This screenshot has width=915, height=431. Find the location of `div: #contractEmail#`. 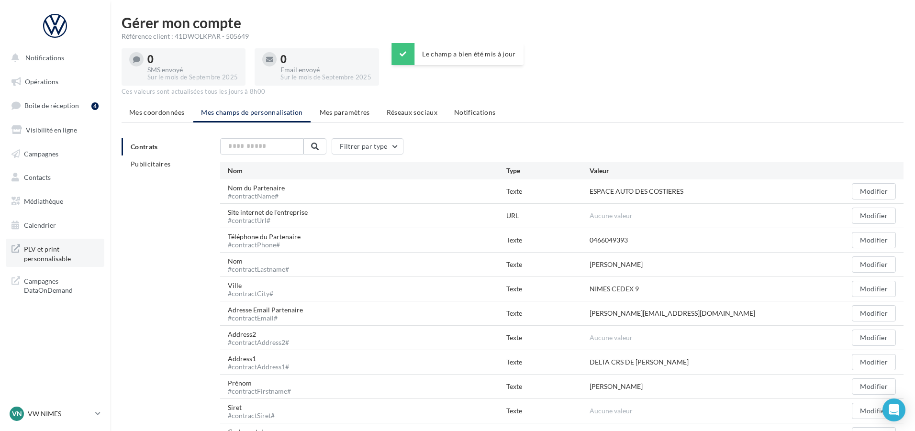

div: #contractEmail# is located at coordinates (265, 318).